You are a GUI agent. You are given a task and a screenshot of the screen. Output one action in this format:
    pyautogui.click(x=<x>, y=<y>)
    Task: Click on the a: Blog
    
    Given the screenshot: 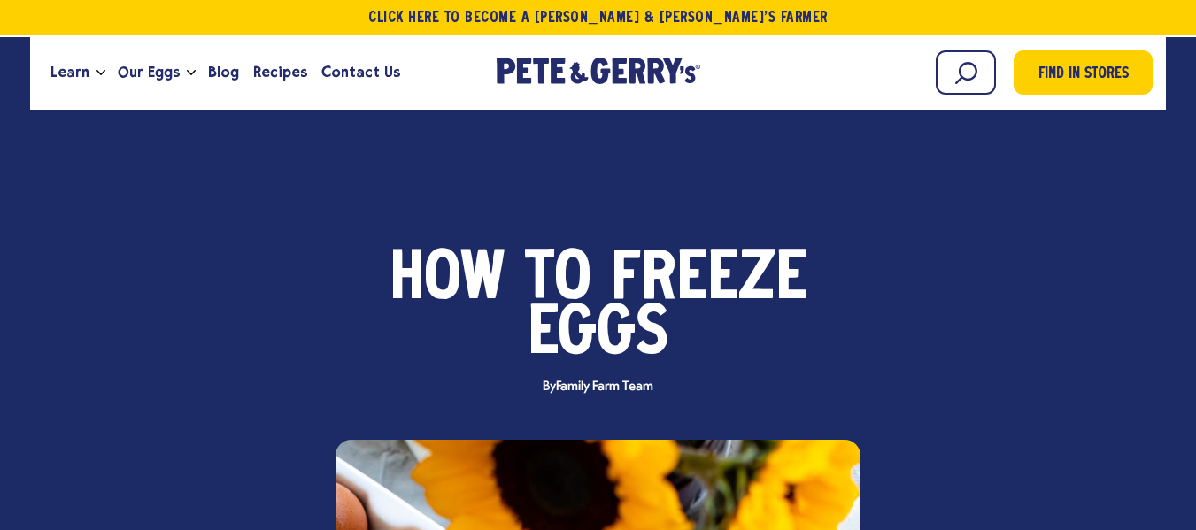 What is the action you would take?
    pyautogui.click(x=223, y=73)
    